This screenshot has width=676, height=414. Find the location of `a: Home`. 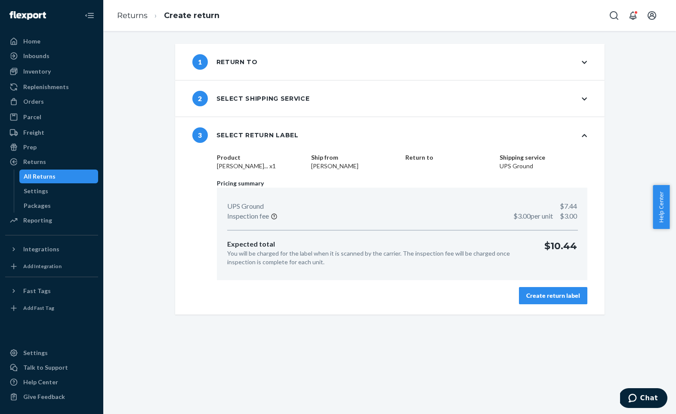

a: Home is located at coordinates (52, 41).